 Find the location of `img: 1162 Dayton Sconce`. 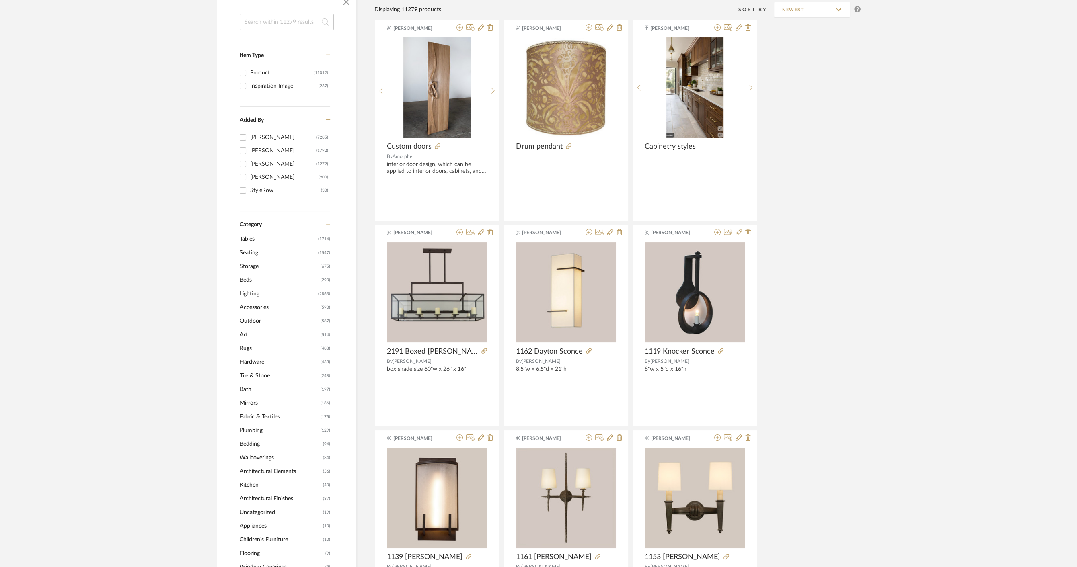

img: 1162 Dayton Sconce is located at coordinates (566, 292).